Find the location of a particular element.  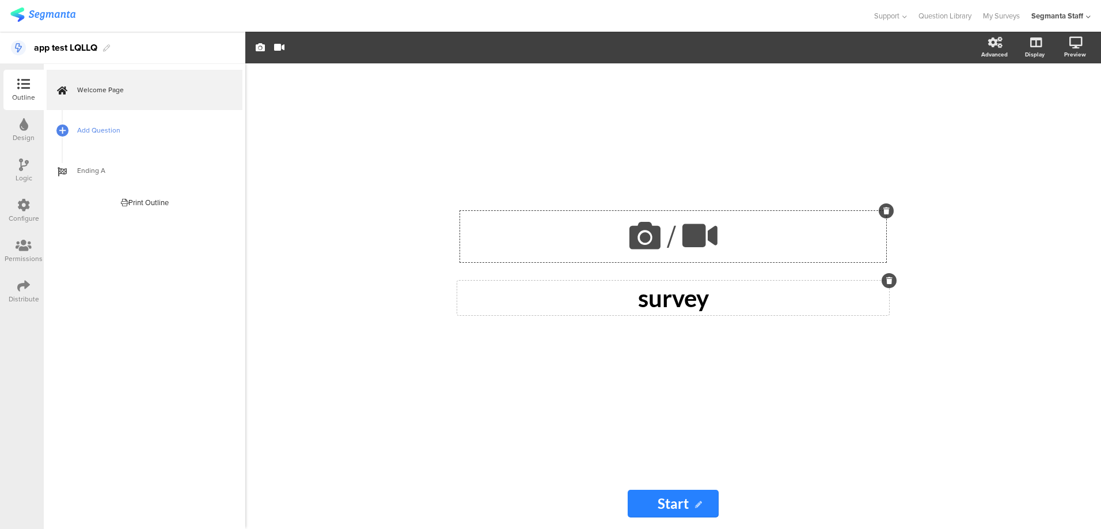

a: Ending A is located at coordinates (145, 170).